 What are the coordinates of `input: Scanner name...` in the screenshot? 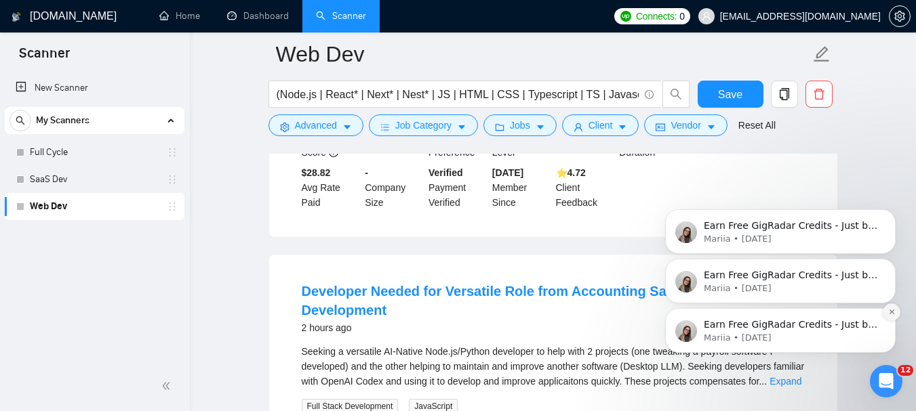 It's located at (543, 54).